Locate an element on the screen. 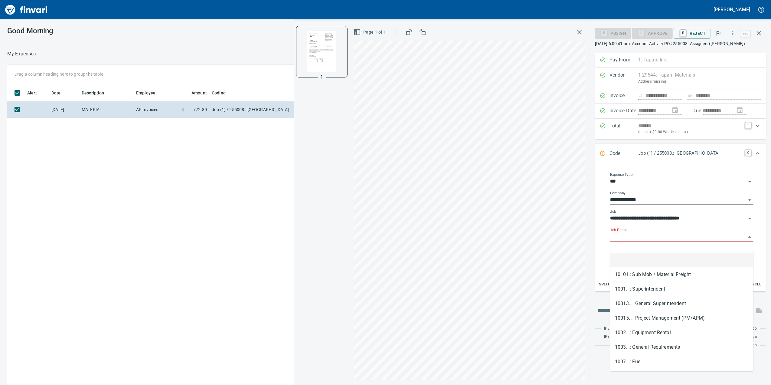 The height and width of the screenshot is (385, 771). a: esc is located at coordinates (746, 34).